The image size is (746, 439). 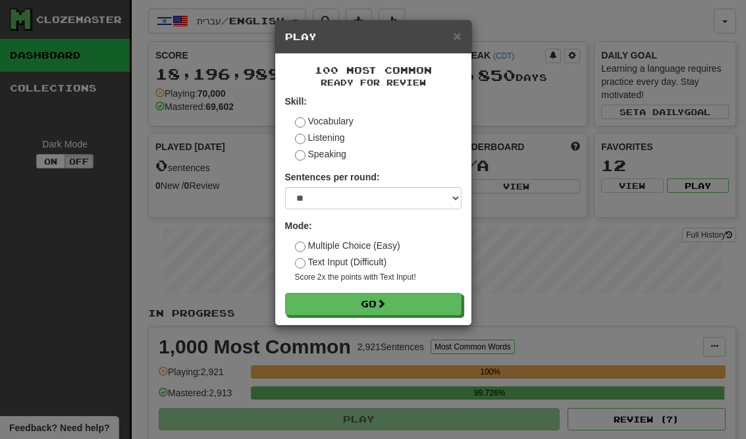 What do you see at coordinates (300, 123) in the screenshot?
I see `input: Vocabulary` at bounding box center [300, 123].